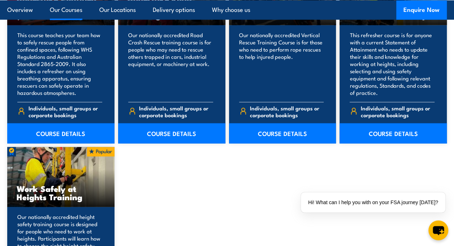  What do you see at coordinates (392, 64) in the screenshot?
I see `p: This refresher course is for anyone with a current Statement of Attainment who needs to update th...` at bounding box center [392, 64].